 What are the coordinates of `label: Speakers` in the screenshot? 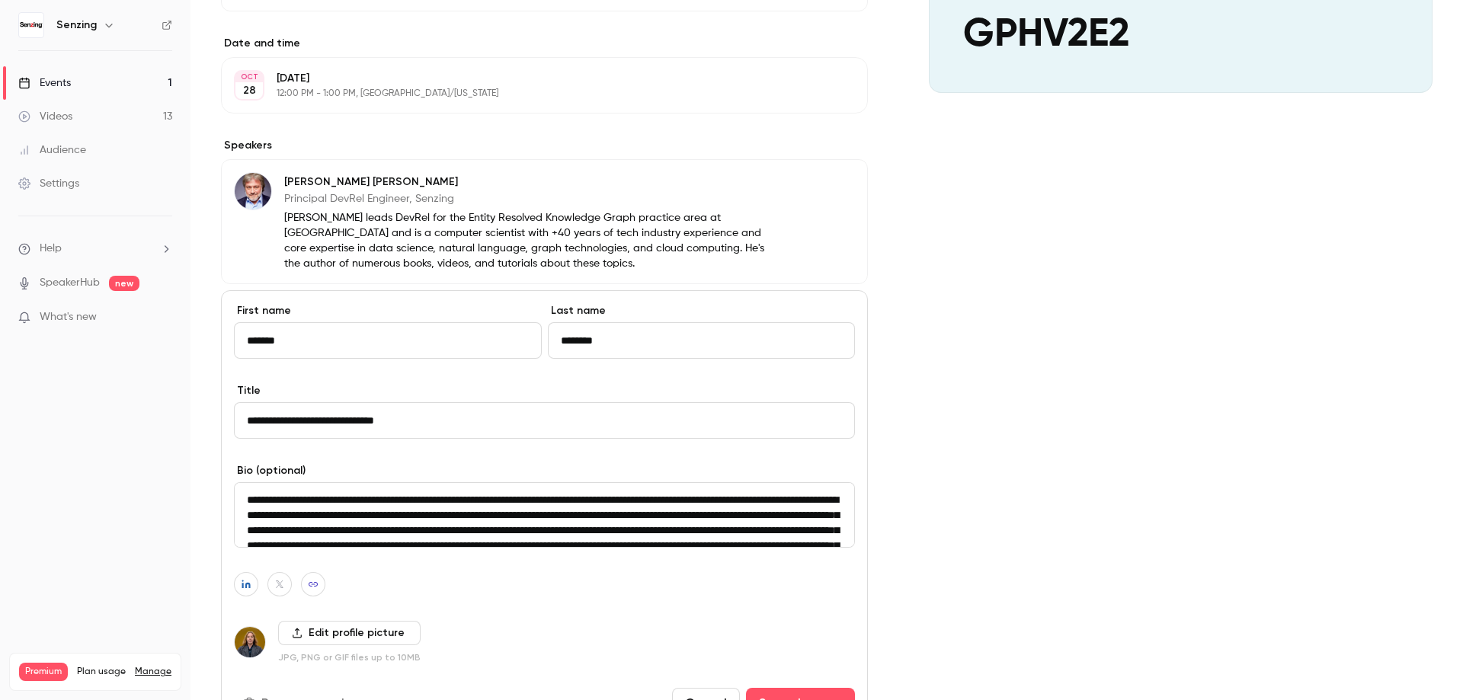 It's located at (544, 146).